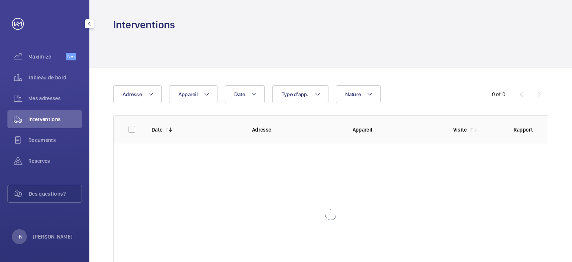  Describe the element at coordinates (295, 94) in the screenshot. I see `span: Type d'app.` at that location.